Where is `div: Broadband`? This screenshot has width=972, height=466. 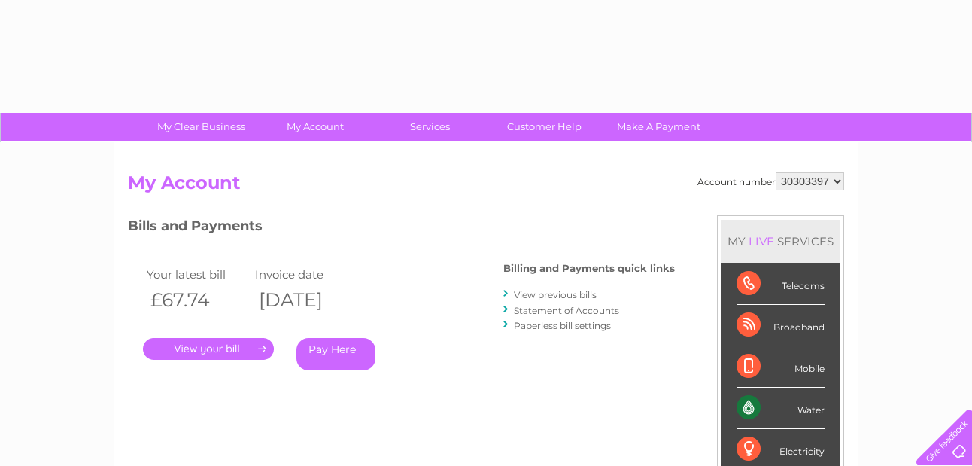 div: Broadband is located at coordinates (780, 325).